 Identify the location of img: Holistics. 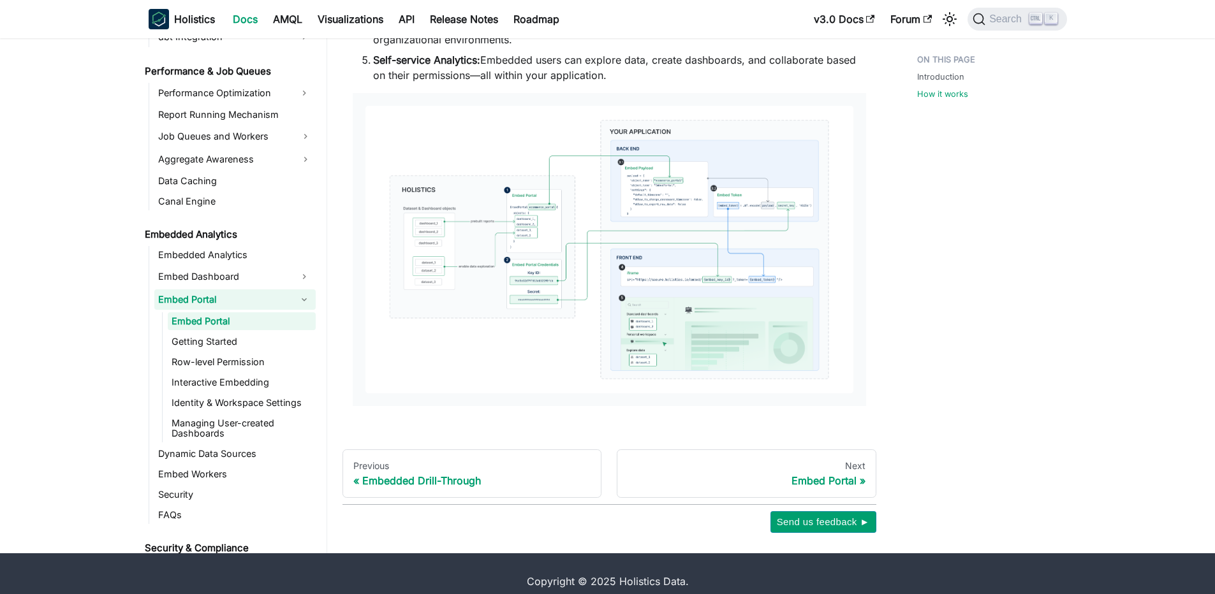
(159, 19).